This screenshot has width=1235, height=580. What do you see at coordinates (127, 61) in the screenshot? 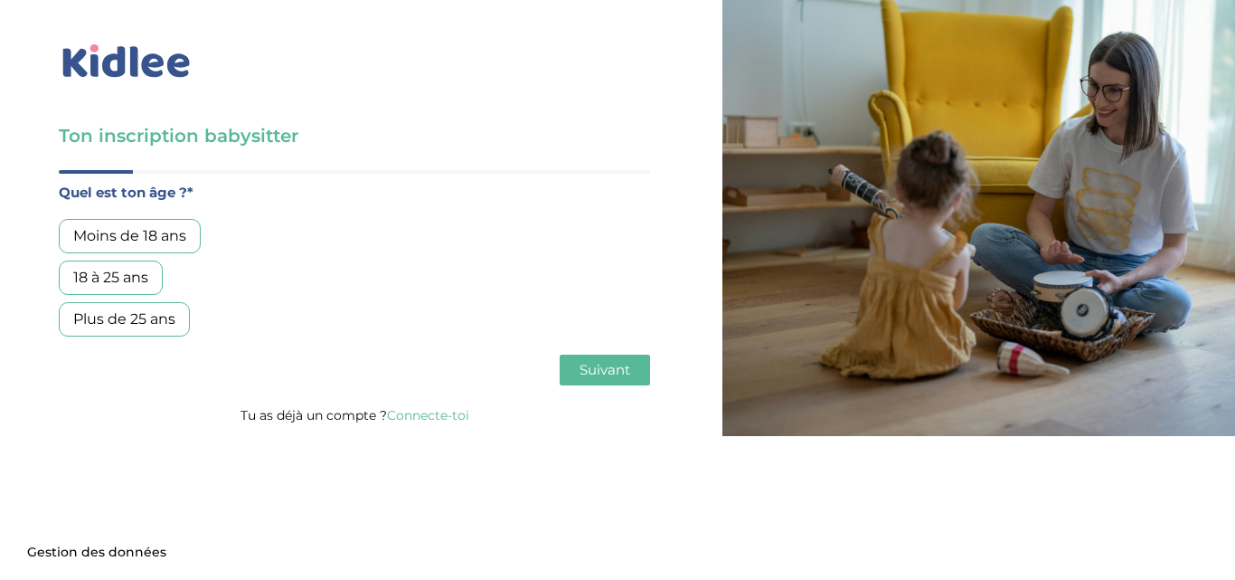
I see `img: logo_kidlee_bleu` at bounding box center [127, 61].